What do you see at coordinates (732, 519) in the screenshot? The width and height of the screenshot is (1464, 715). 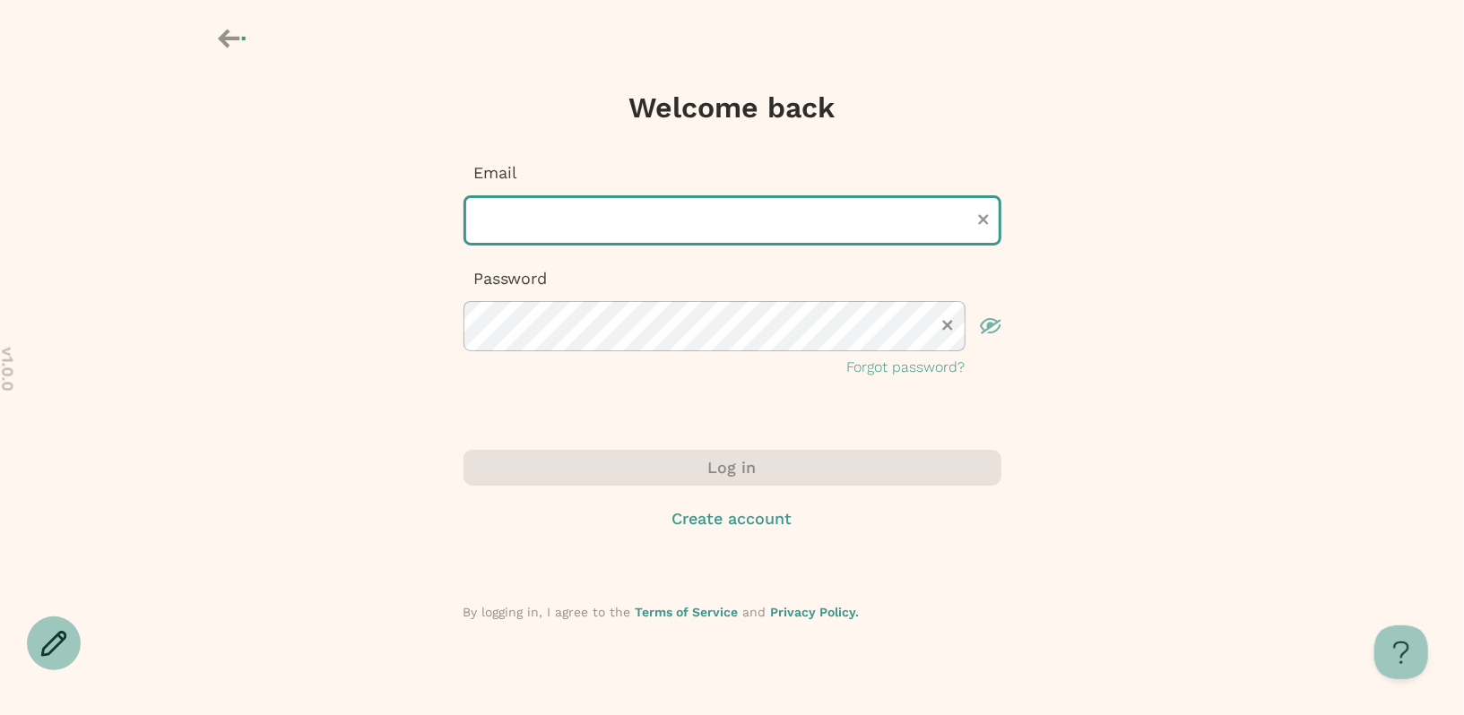 I see `p: Create account` at bounding box center [732, 519].